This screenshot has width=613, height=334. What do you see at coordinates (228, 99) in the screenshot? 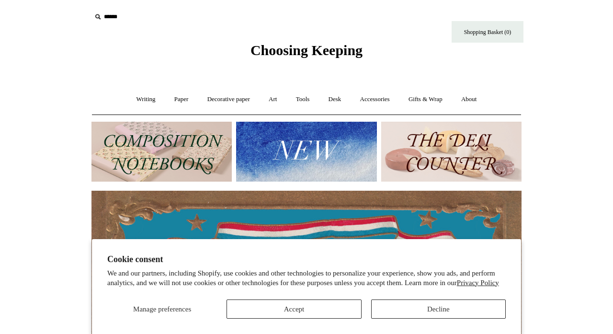
I see `a: Decorative paper` at bounding box center [228, 99].